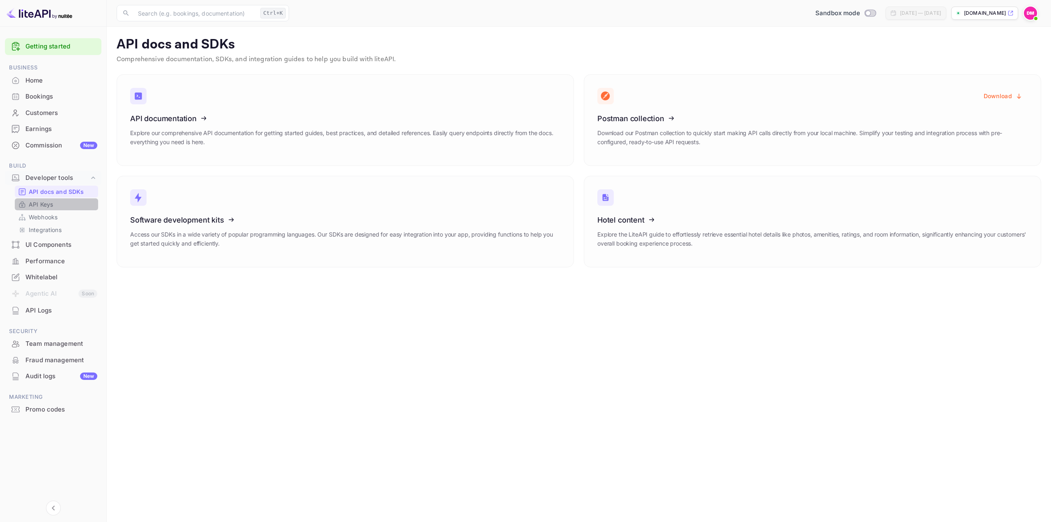 The width and height of the screenshot is (1051, 522). What do you see at coordinates (345, 239) in the screenshot?
I see `p: Access our SDKs in a wide variety of popular programming languages. Our SDKs are designed for eas...` at bounding box center [345, 239].